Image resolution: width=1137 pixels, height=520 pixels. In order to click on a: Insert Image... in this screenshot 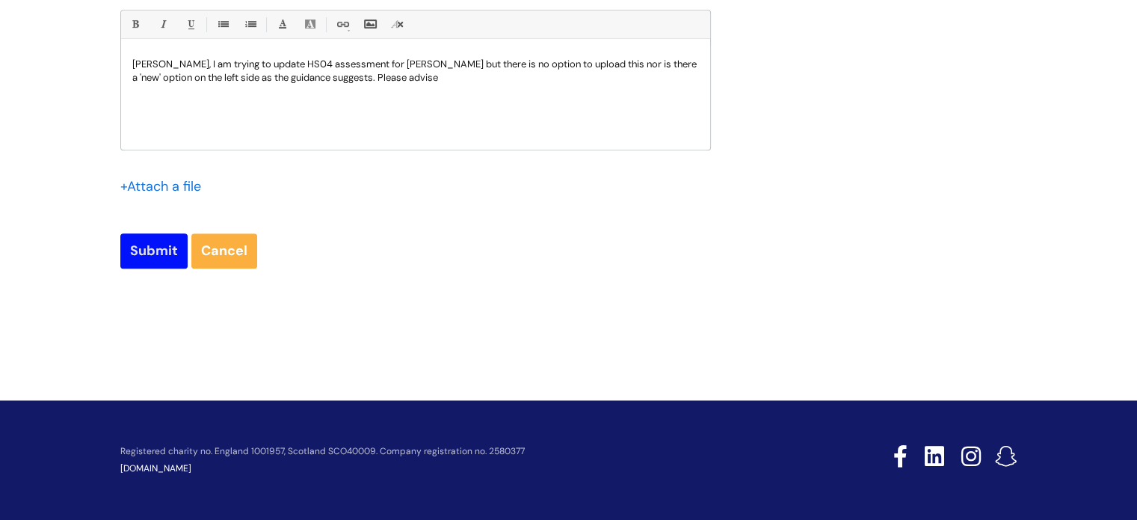, I will do `click(369, 24)`.